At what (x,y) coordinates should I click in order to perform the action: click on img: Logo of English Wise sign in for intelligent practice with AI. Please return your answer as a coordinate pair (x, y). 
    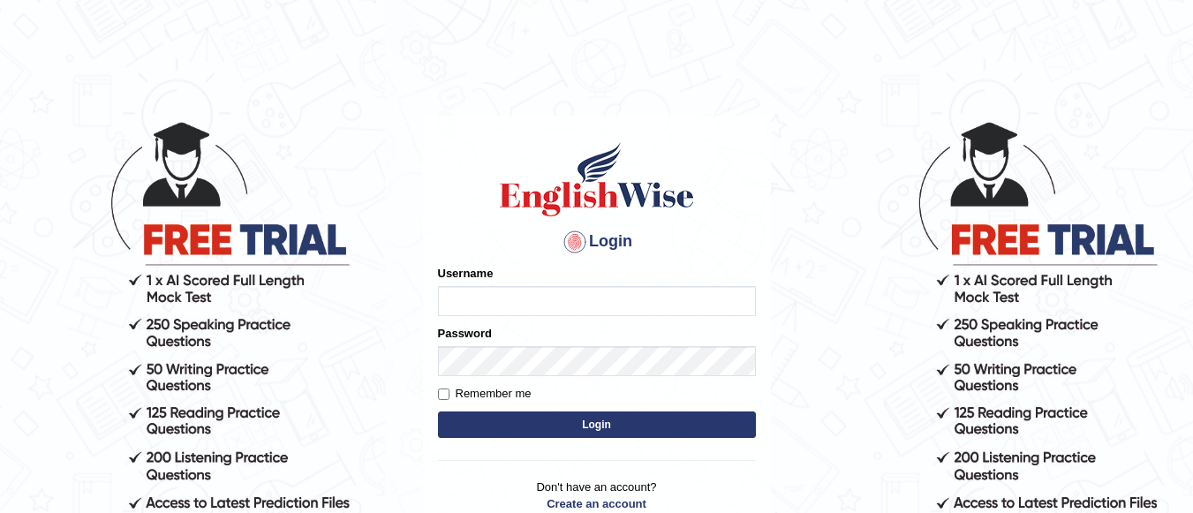
    Looking at the image, I should click on (597, 179).